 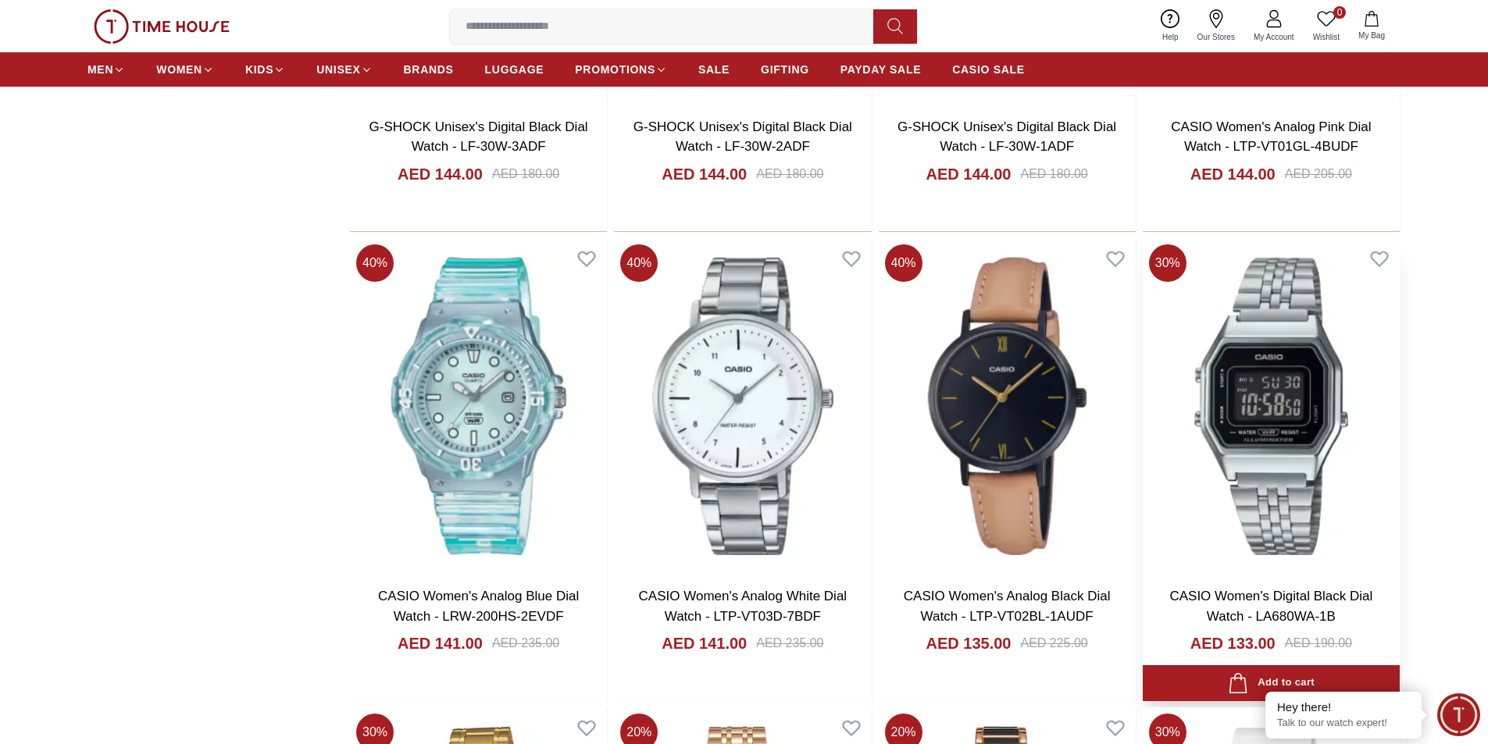 What do you see at coordinates (1371, 26) in the screenshot?
I see `button: My Bag` at bounding box center [1371, 26].